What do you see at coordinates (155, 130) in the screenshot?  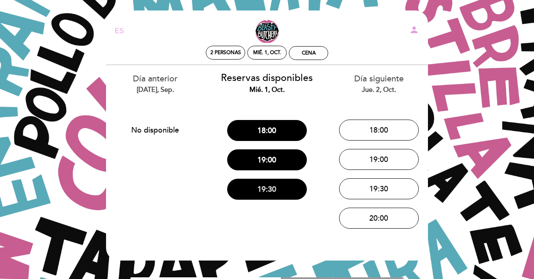 I see `button: No disponible` at bounding box center [155, 130].